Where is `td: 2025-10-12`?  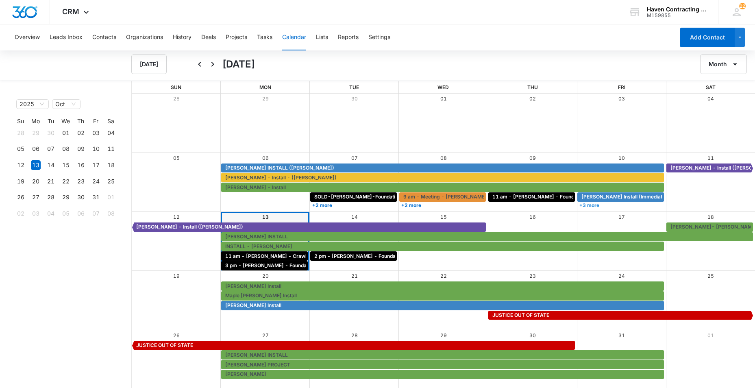 td: 2025-10-12 is located at coordinates (20, 165).